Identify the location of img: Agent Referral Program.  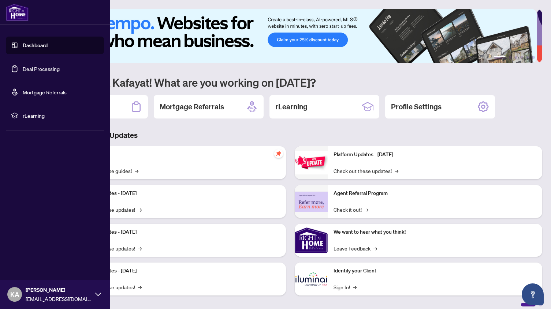
(311, 202).